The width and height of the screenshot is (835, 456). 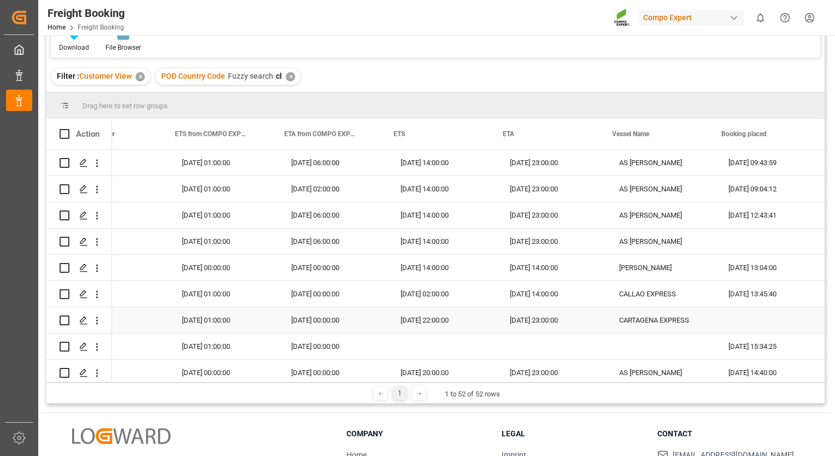 What do you see at coordinates (105, 76) in the screenshot?
I see `span: Customer View` at bounding box center [105, 76].